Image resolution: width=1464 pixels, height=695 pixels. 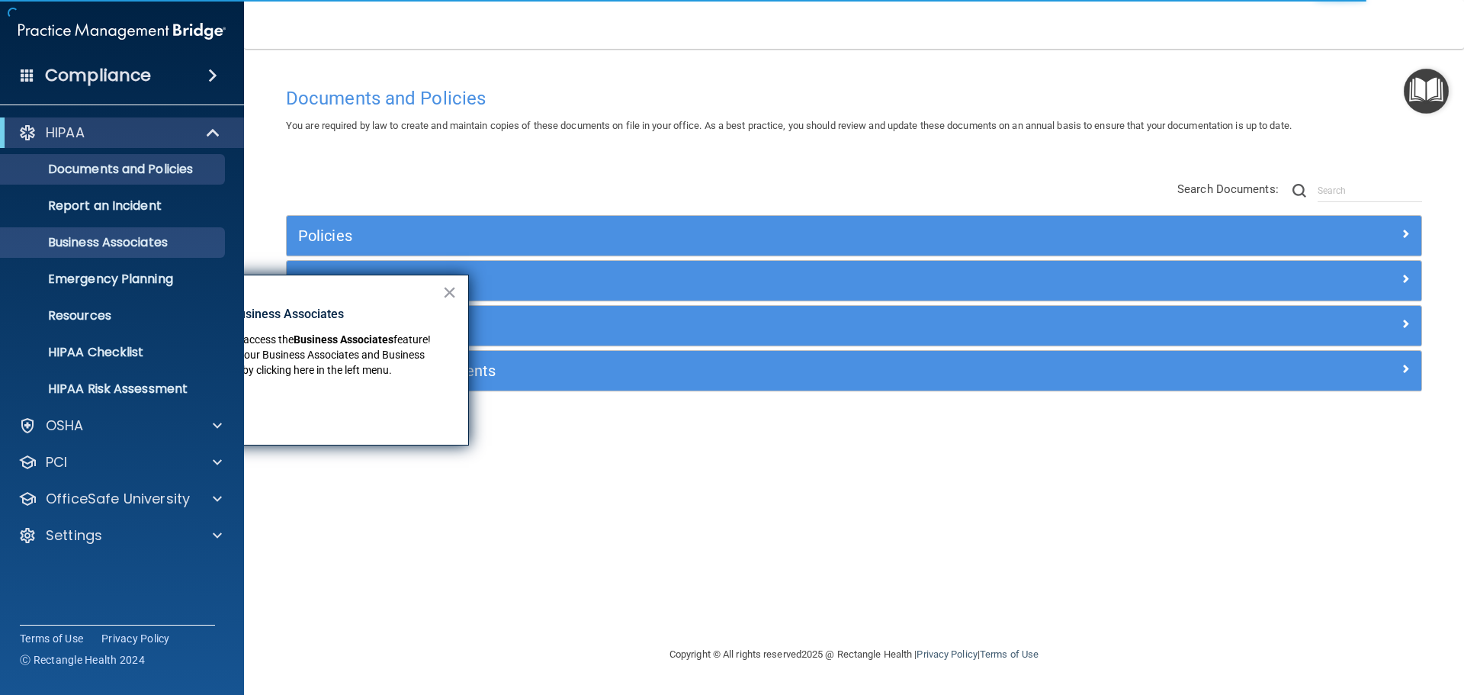 I want to click on h5: Policies, so click(x=712, y=236).